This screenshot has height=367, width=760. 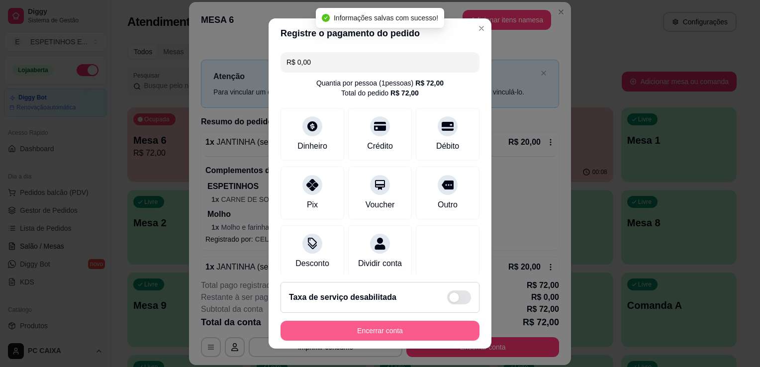 What do you see at coordinates (312, 264) in the screenshot?
I see `div: Desconto` at bounding box center [312, 264].